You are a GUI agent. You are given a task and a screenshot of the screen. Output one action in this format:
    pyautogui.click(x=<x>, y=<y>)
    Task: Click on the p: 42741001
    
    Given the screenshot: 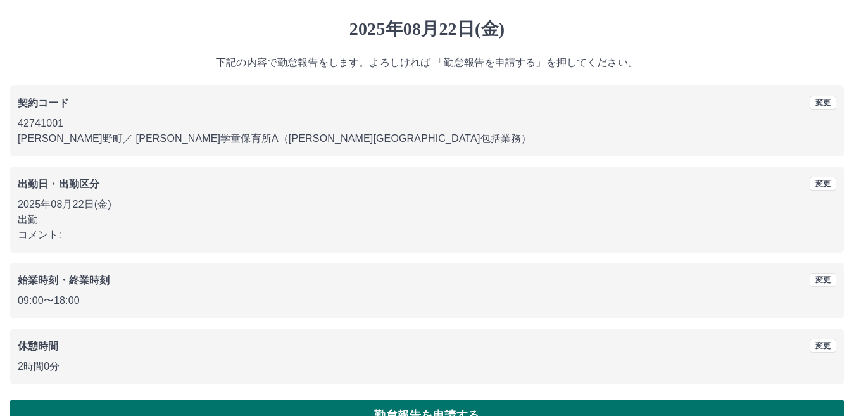 What is the action you would take?
    pyautogui.click(x=427, y=123)
    